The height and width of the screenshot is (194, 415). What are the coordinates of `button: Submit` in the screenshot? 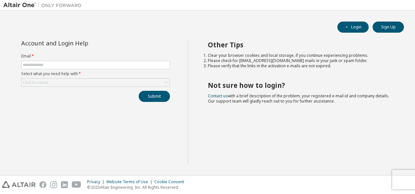 It's located at (154, 96).